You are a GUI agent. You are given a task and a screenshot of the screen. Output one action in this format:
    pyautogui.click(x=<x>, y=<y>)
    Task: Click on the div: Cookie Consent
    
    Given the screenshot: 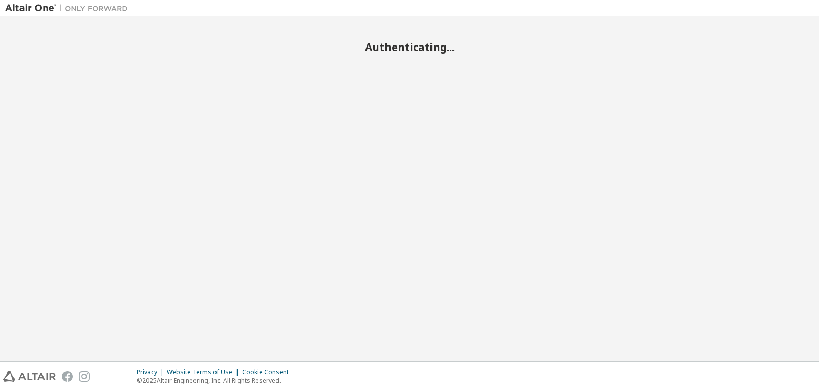 What is the action you would take?
    pyautogui.click(x=268, y=372)
    